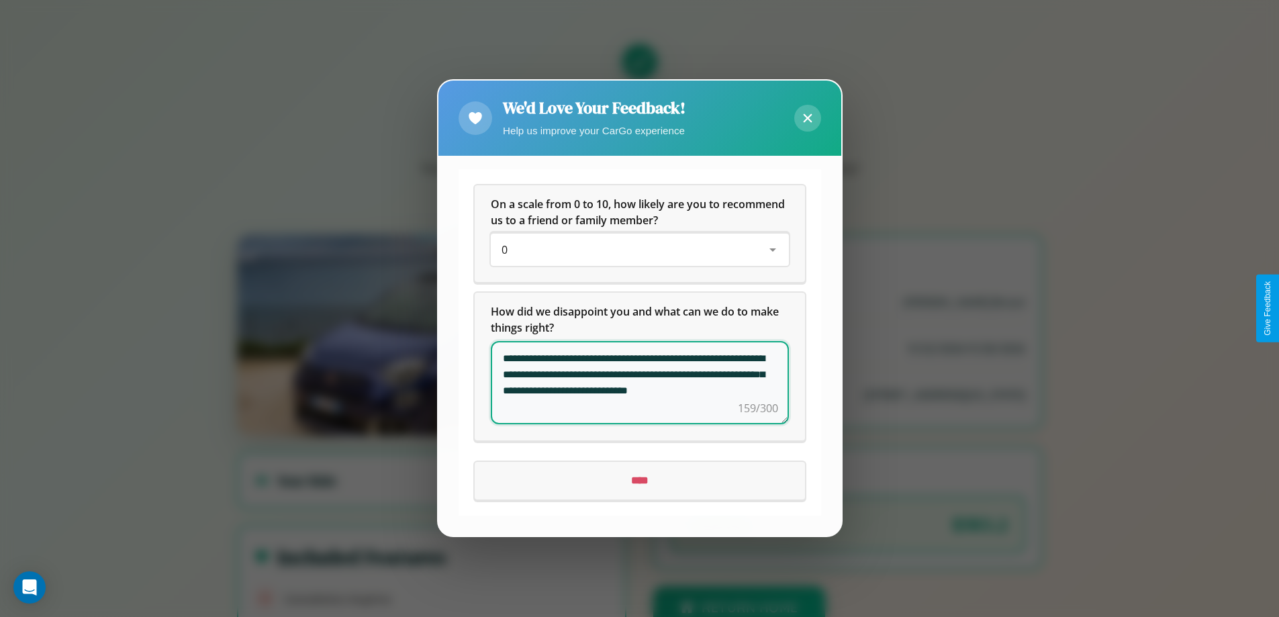 Image resolution: width=1279 pixels, height=617 pixels. I want to click on span: How did we disappoint you and what can we do to make things right?, so click(636, 320).